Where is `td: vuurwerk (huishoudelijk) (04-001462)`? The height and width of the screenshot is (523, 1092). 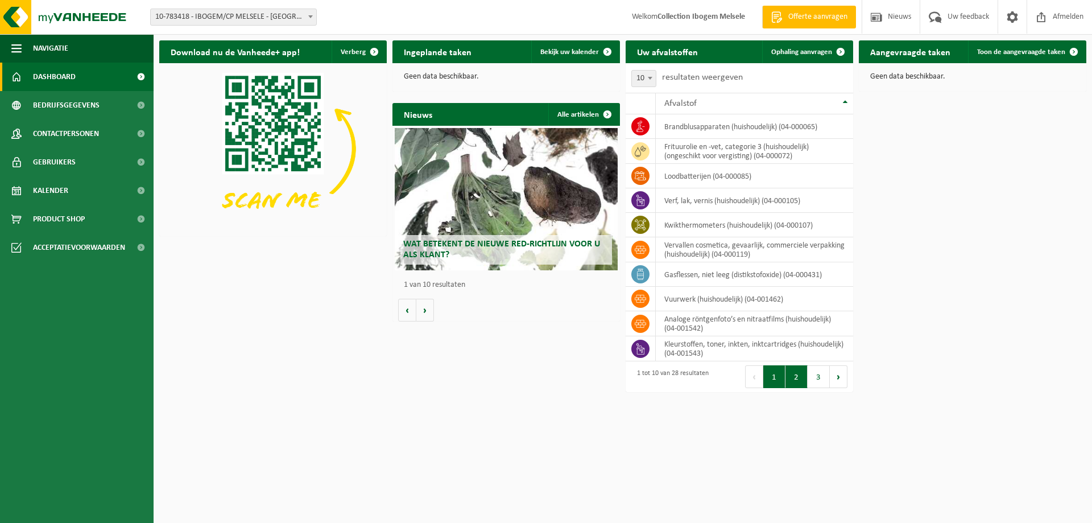 td: vuurwerk (huishoudelijk) (04-001462) is located at coordinates (754, 299).